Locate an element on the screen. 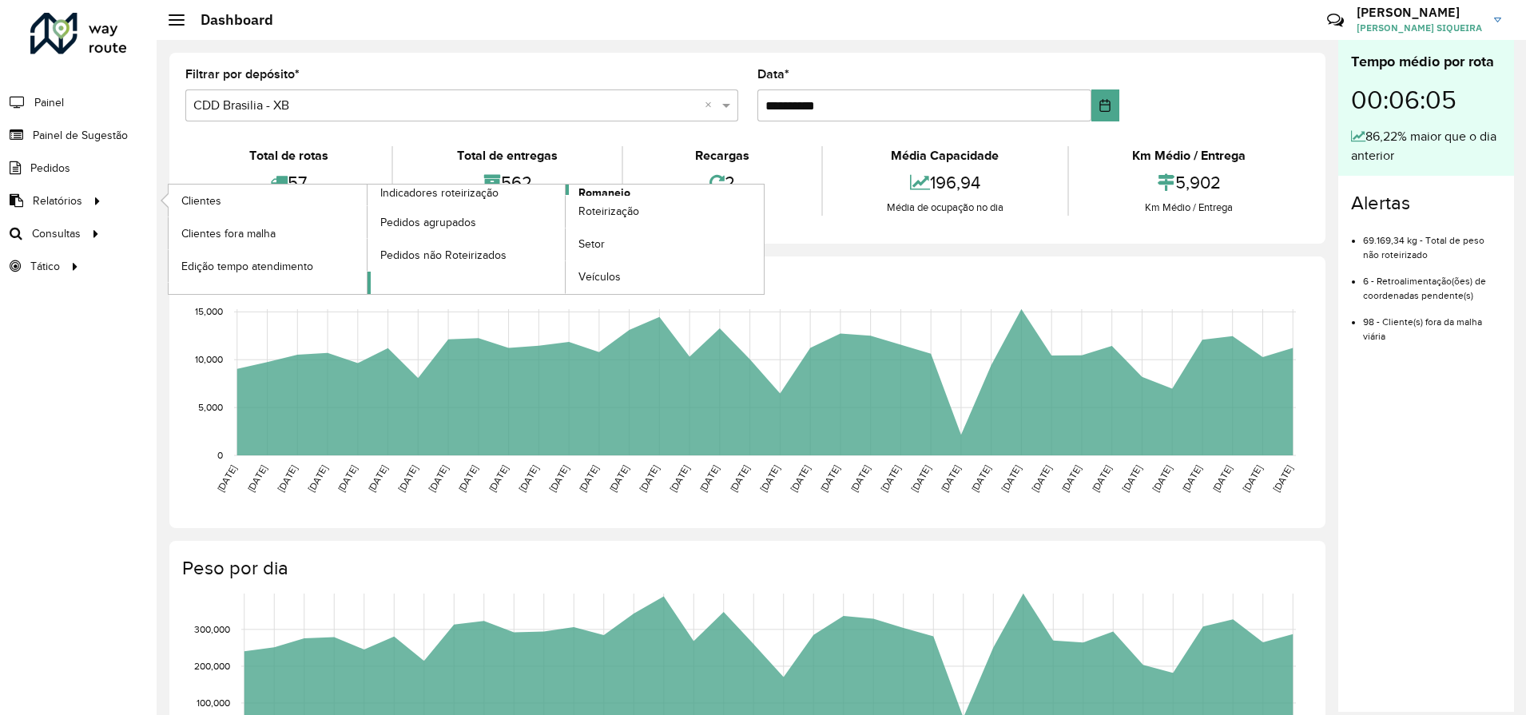 The image size is (1526, 715). text: 10,000 is located at coordinates (209, 359).